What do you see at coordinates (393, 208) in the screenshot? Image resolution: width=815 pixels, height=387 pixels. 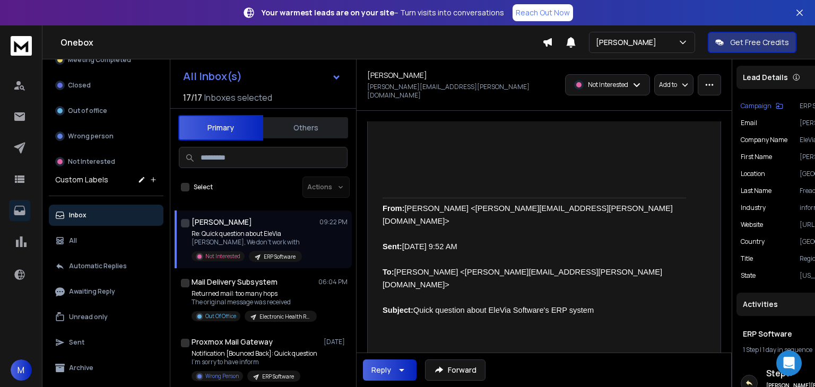 I see `b: From:` at bounding box center [393, 208].